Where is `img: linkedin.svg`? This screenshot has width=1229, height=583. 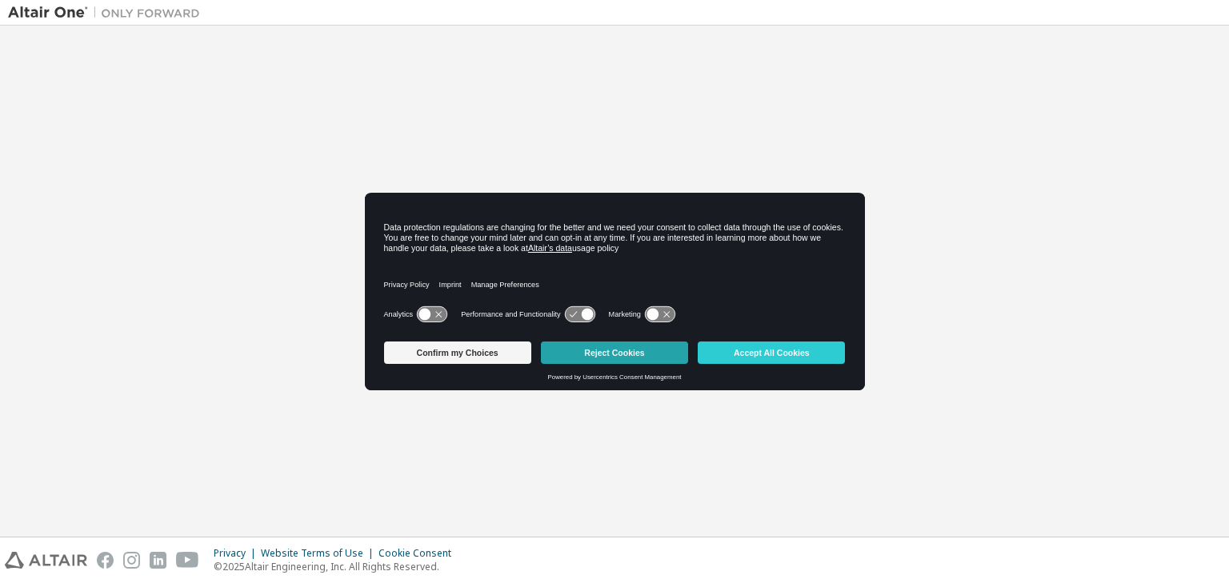
img: linkedin.svg is located at coordinates (158, 560).